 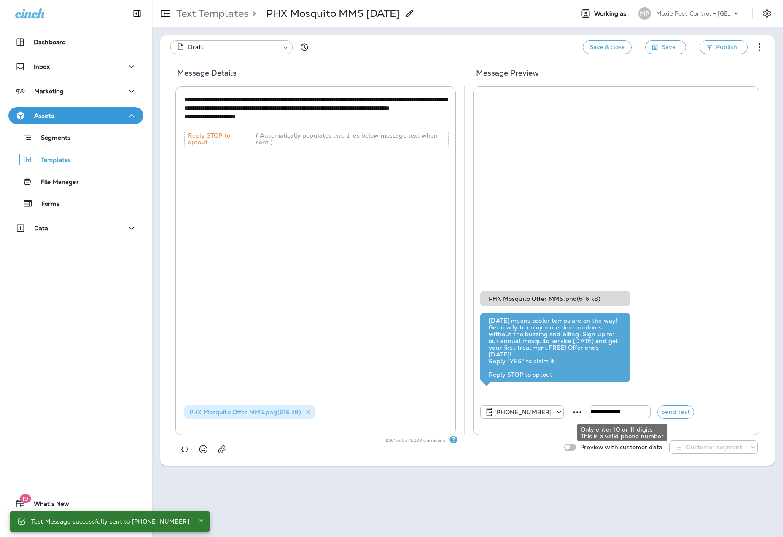 What do you see at coordinates (316, 112) in the screenshot?
I see `textarea: To enrich screen reader interactions, please activate Accessibility in Grammarly extension settings` at bounding box center [316, 112].